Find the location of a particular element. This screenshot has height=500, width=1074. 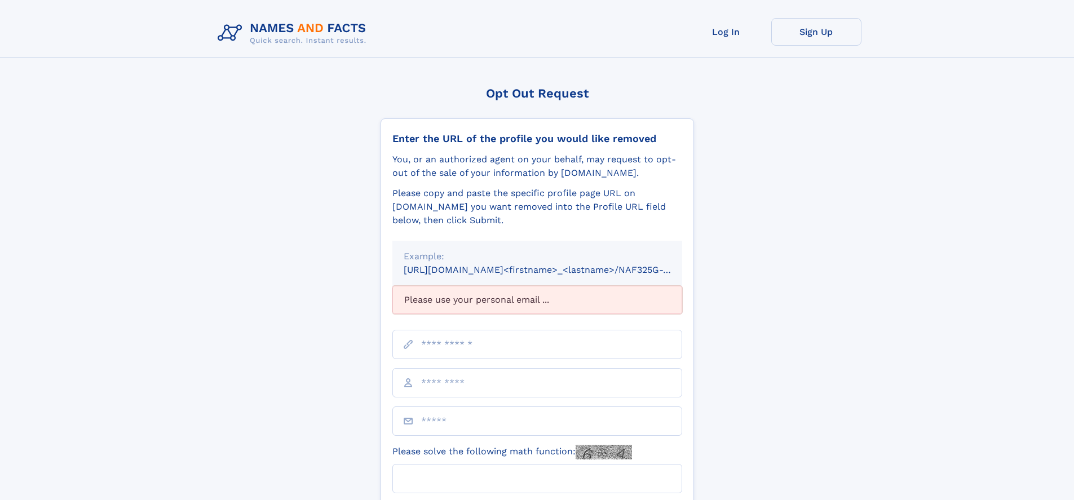

div: You, or an authorized agent on your behalf, may request to opt-out of the sale of your informatio... is located at coordinates (538, 166).